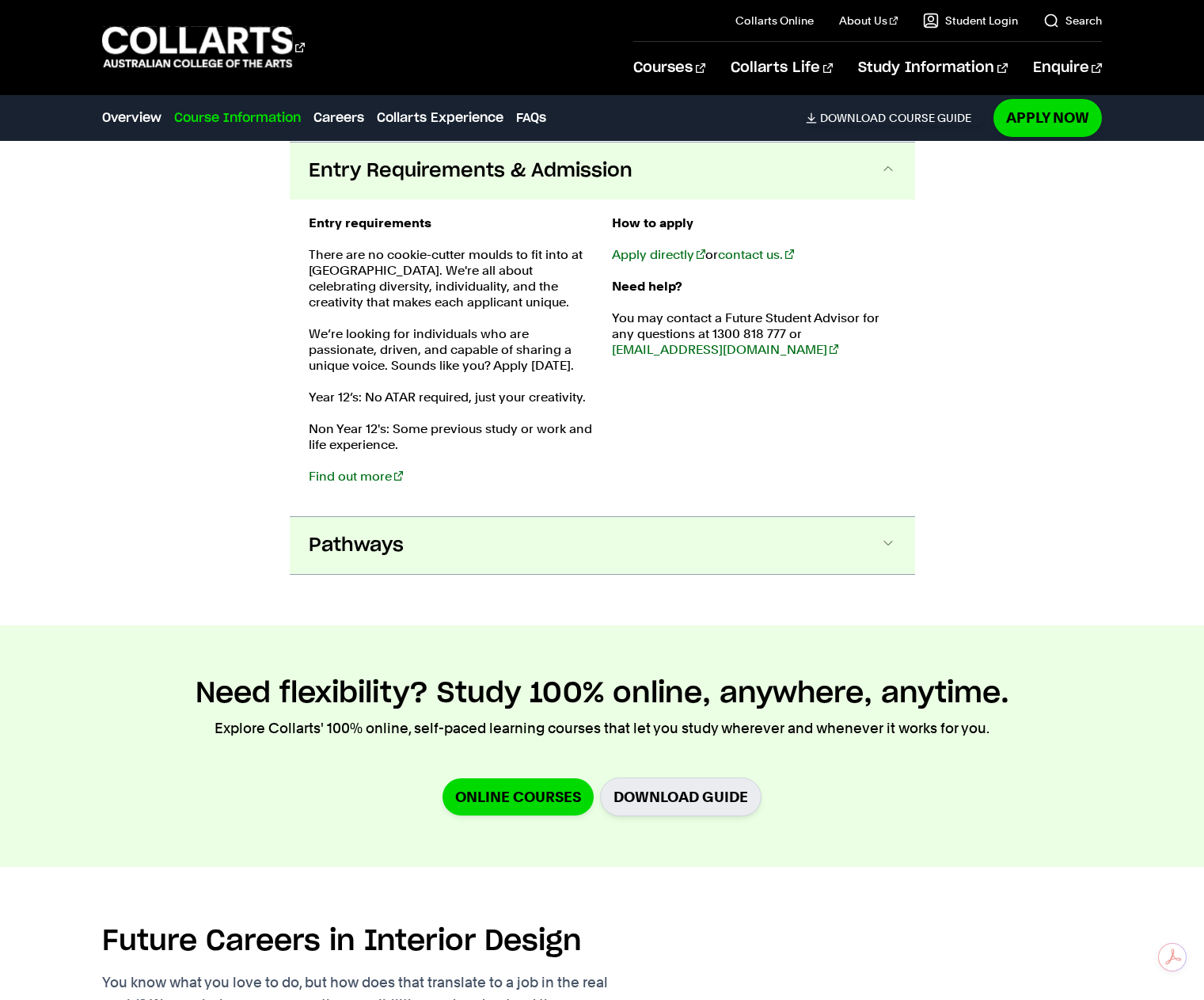 Image resolution: width=1204 pixels, height=1000 pixels. What do you see at coordinates (518, 797) in the screenshot?
I see `a: Online Courses` at bounding box center [518, 797].